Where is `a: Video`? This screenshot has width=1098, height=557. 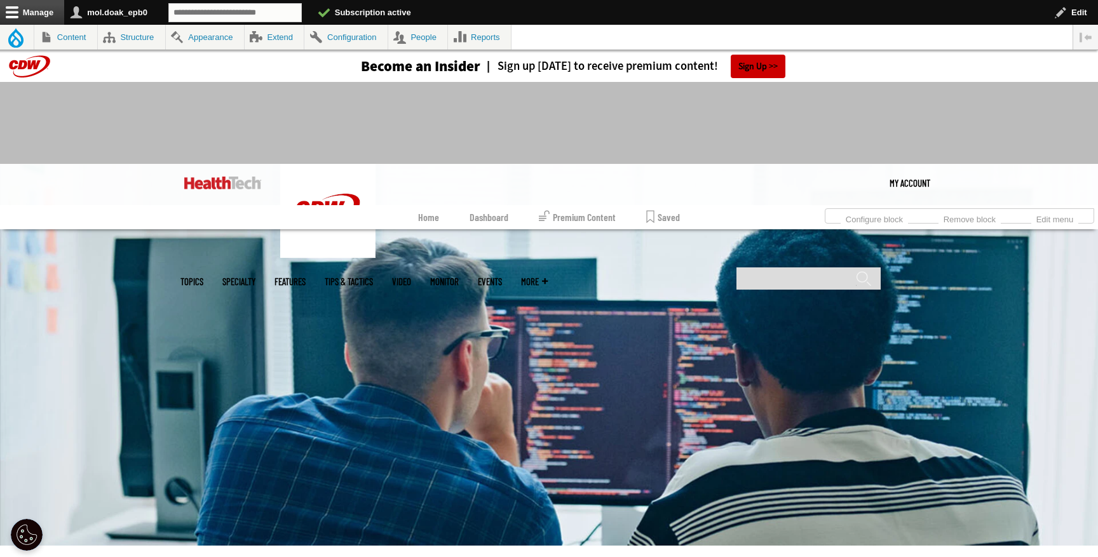 a: Video is located at coordinates (402, 282).